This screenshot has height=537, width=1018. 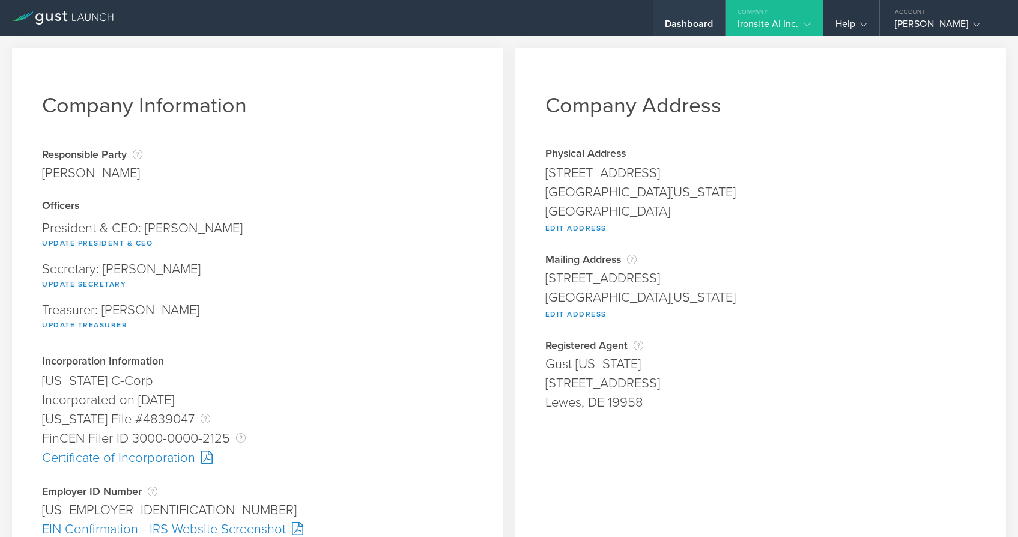 I want to click on div: Ironsite AI Inc., so click(x=774, y=27).